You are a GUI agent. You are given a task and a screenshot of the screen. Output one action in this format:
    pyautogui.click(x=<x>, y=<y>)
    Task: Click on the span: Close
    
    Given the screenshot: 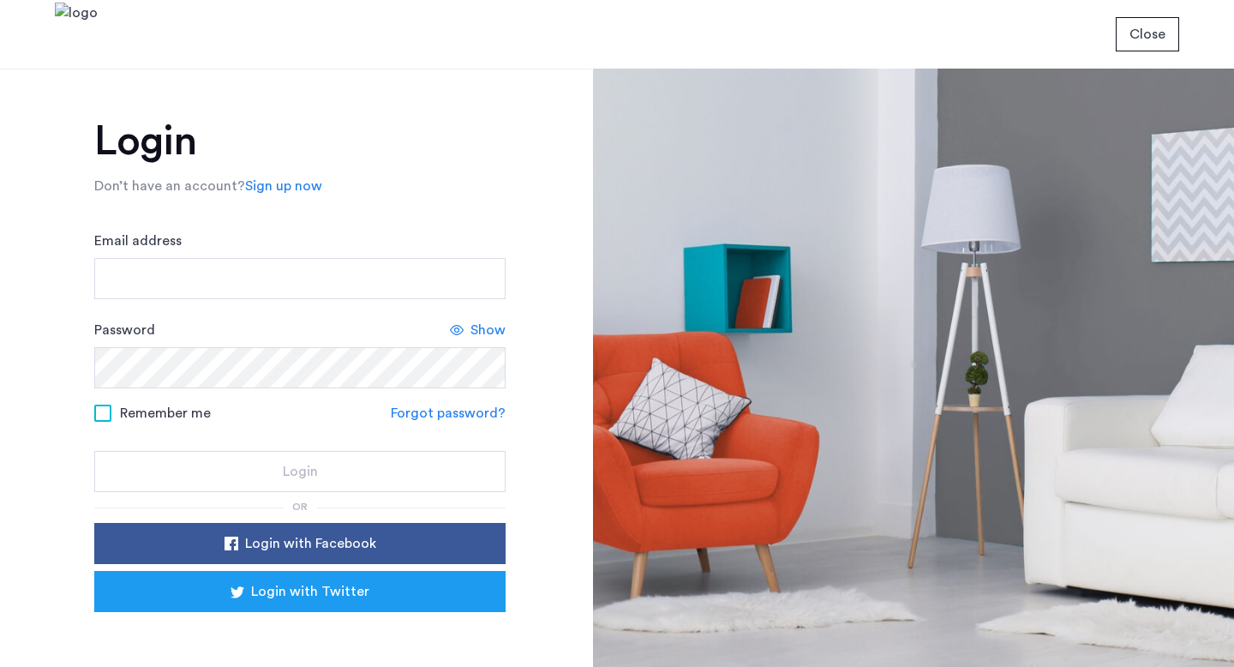 What is the action you would take?
    pyautogui.click(x=1147, y=34)
    